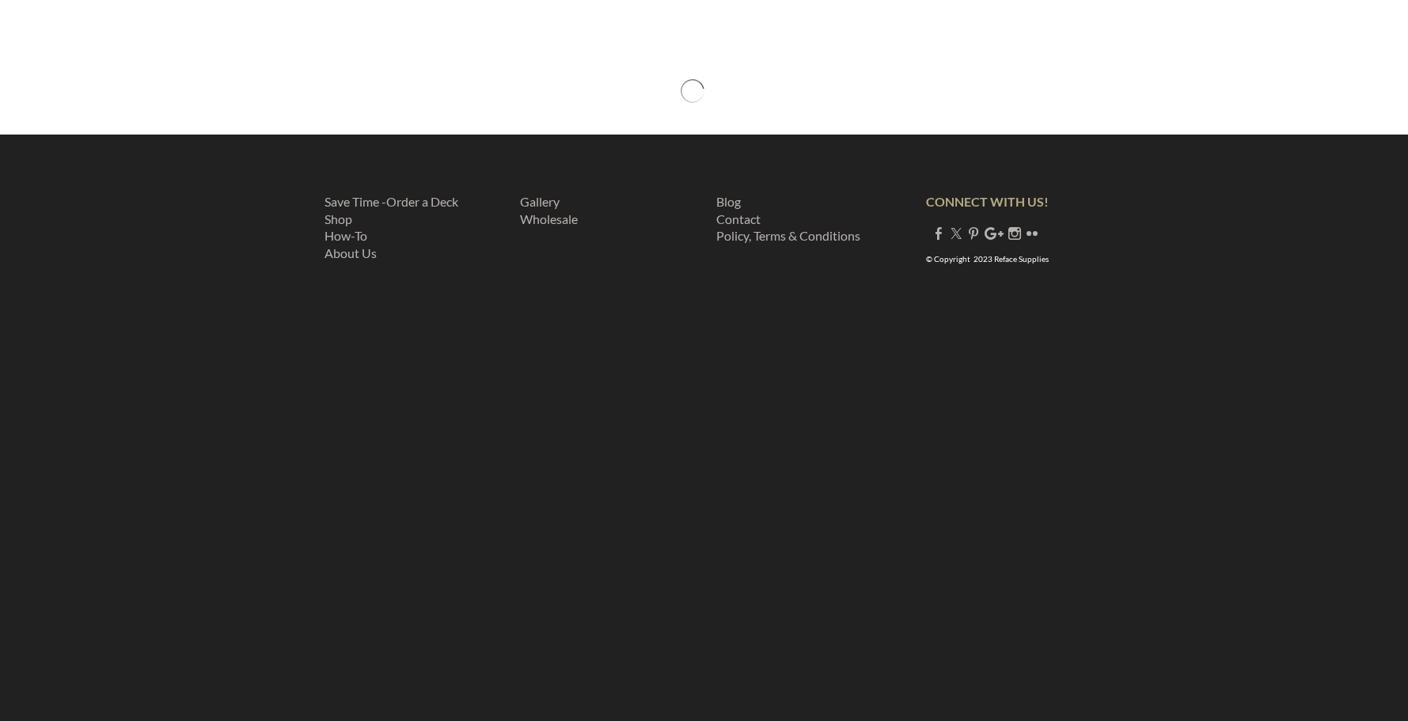  Describe the element at coordinates (1015, 233) in the screenshot. I see `a: Instagram` at that location.